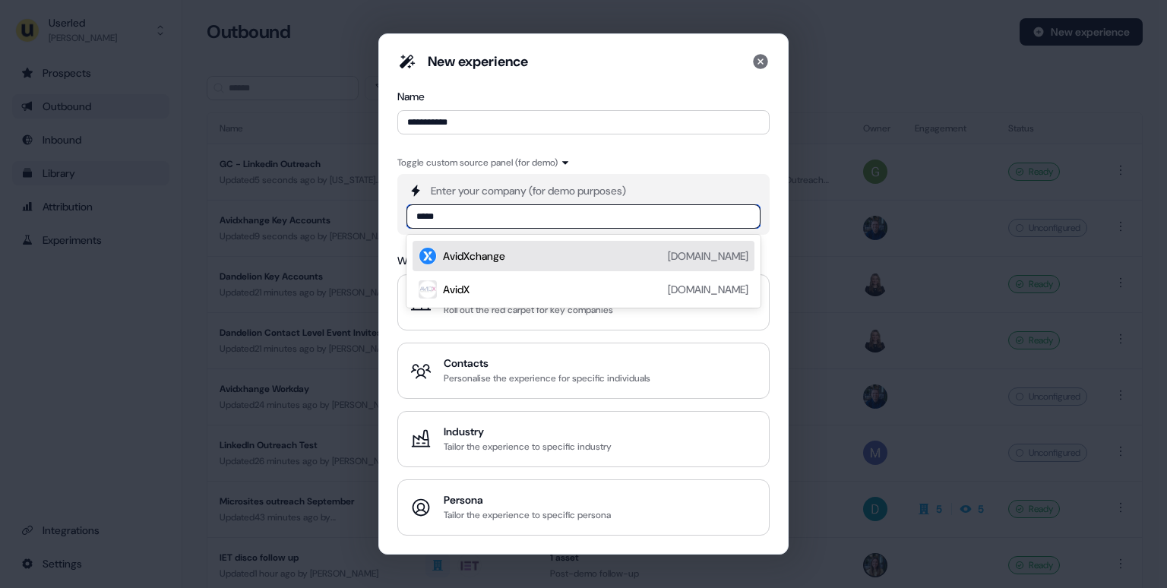 The width and height of the screenshot is (1167, 588). Describe the element at coordinates (527, 515) in the screenshot. I see `div: Tailor the experience to specific persona` at that location.